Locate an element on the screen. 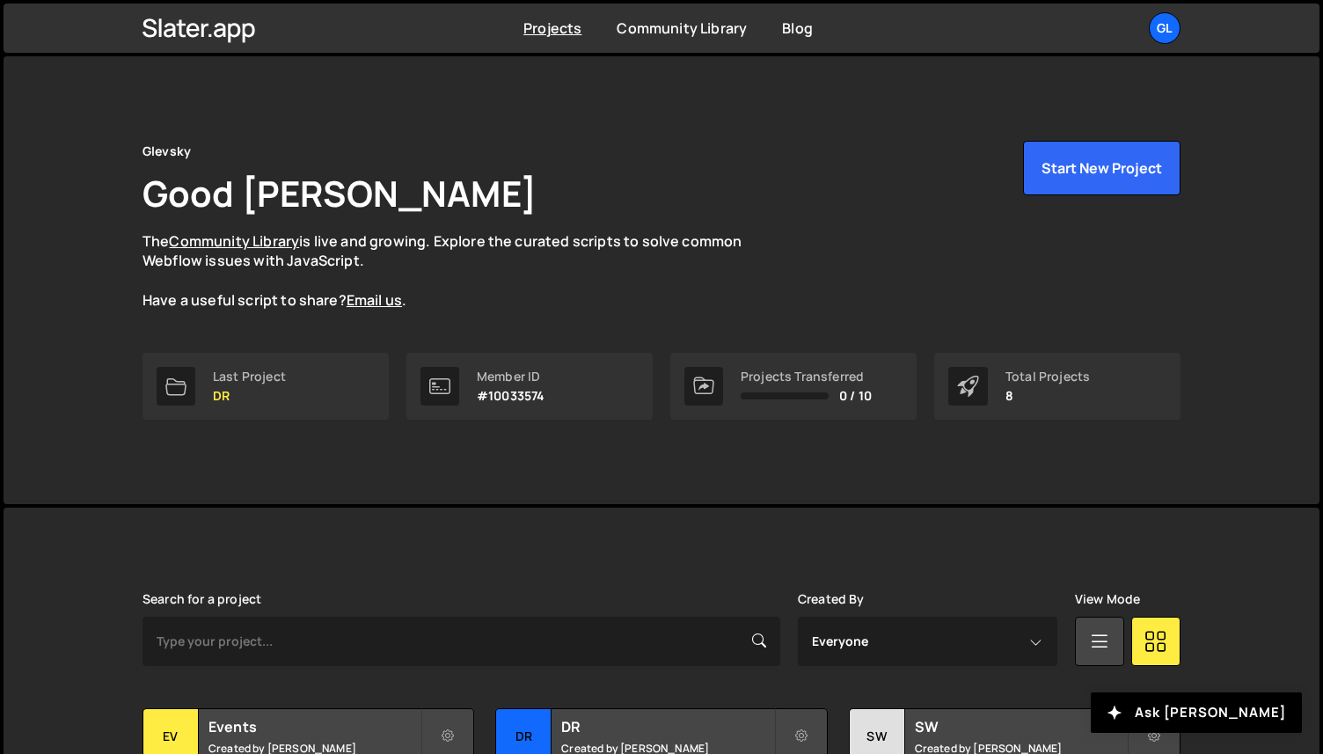 This screenshot has width=1323, height=754. button: Start New Project is located at coordinates (1101, 168).